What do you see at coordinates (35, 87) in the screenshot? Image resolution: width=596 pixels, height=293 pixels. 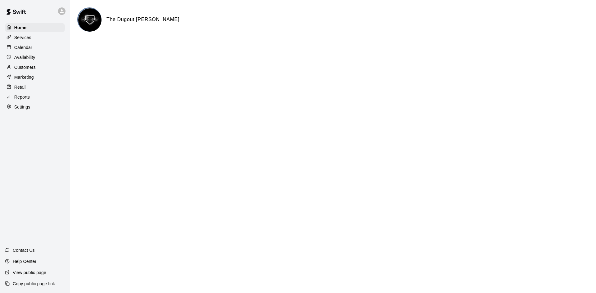 I see `a: Retail` at bounding box center [35, 87].